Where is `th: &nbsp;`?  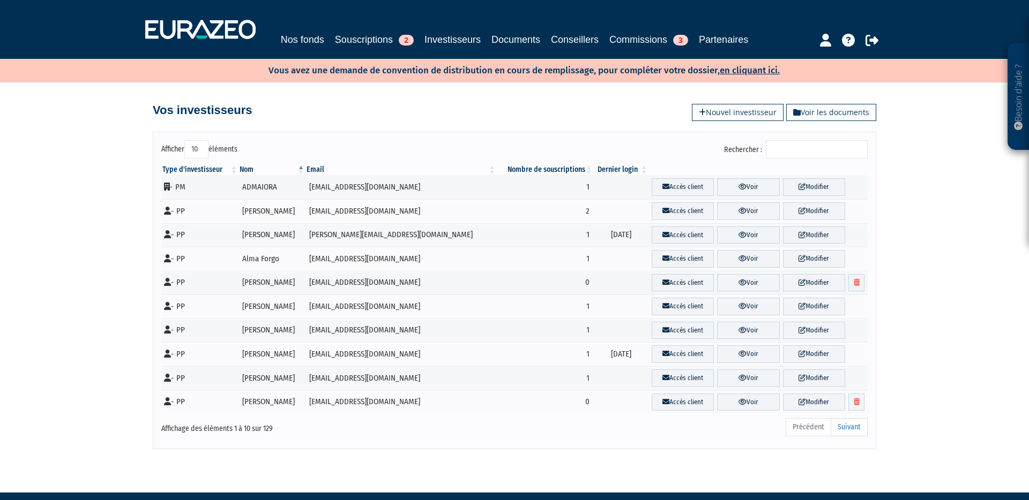 th: &nbsp; is located at coordinates (757, 170).